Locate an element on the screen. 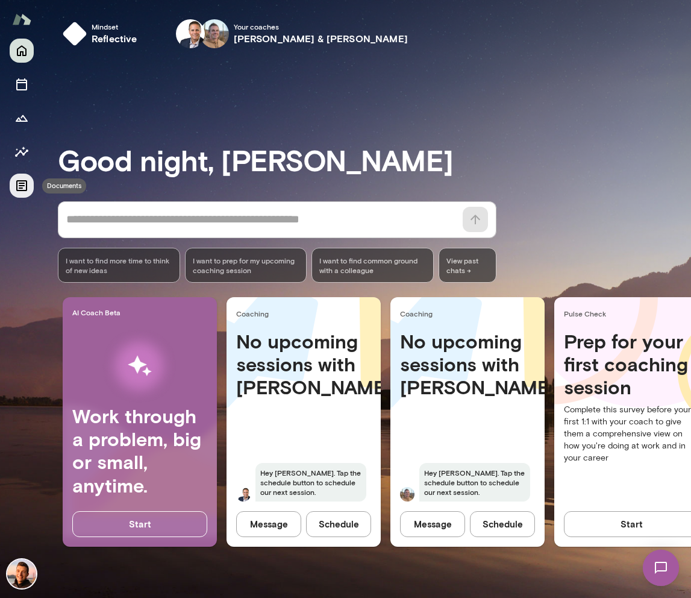 This screenshot has height=598, width=691. div: I want to find common ground with a colleague is located at coordinates (372, 265).